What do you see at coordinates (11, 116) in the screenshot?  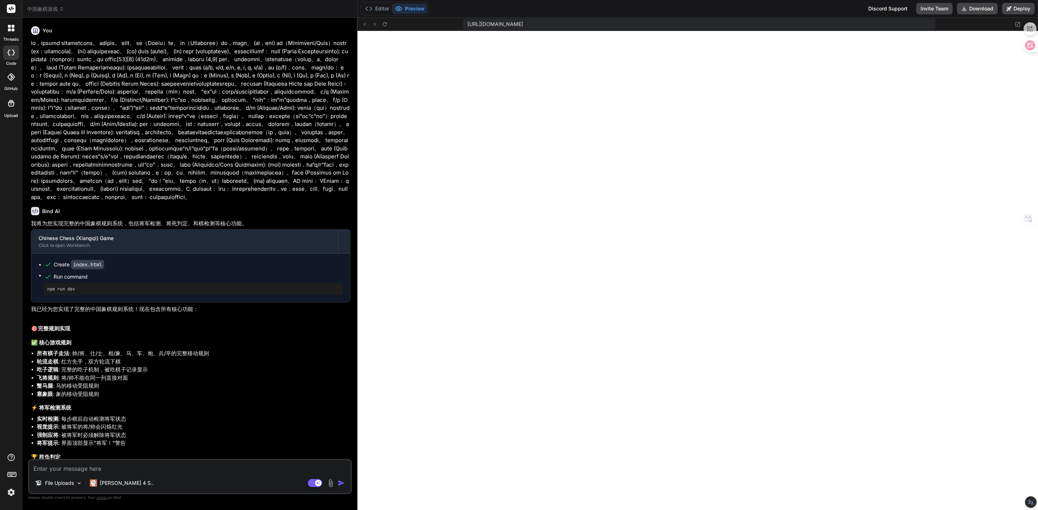 I see `label: Upload` at bounding box center [11, 116].